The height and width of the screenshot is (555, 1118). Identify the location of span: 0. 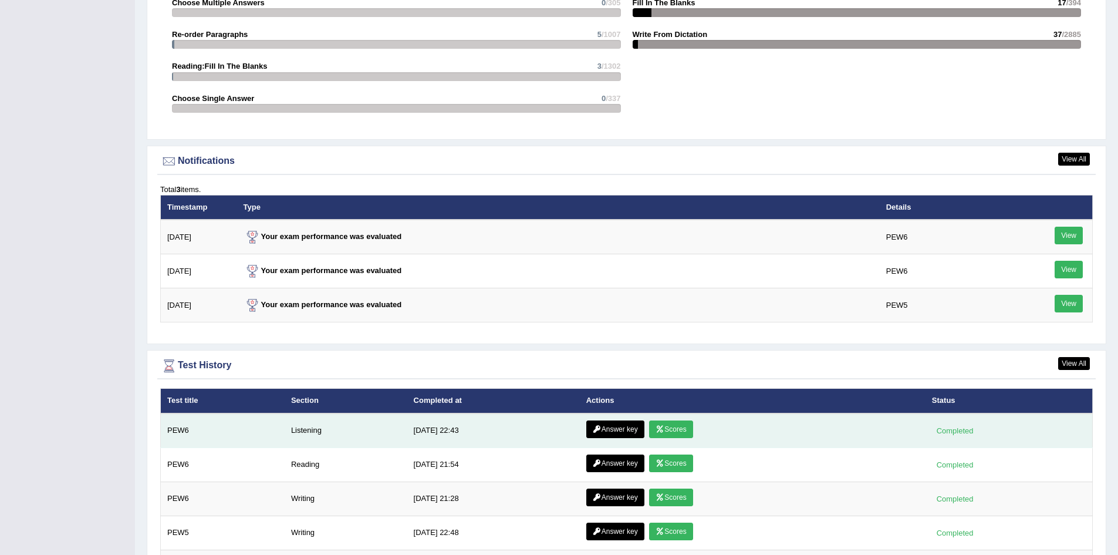
(603, 98).